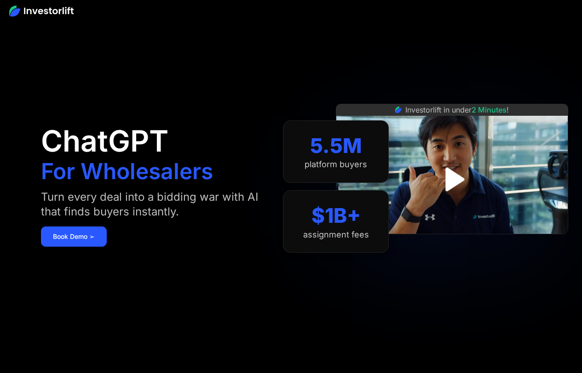 Image resolution: width=582 pixels, height=373 pixels. What do you see at coordinates (489, 110) in the screenshot?
I see `span: 2 Minutes` at bounding box center [489, 110].